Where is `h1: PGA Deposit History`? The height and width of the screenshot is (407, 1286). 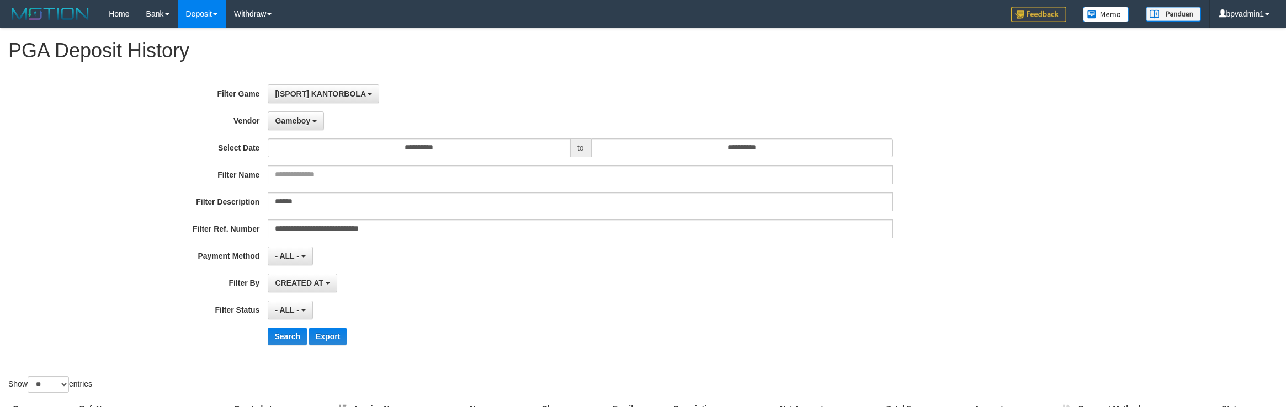 h1: PGA Deposit History is located at coordinates (643, 51).